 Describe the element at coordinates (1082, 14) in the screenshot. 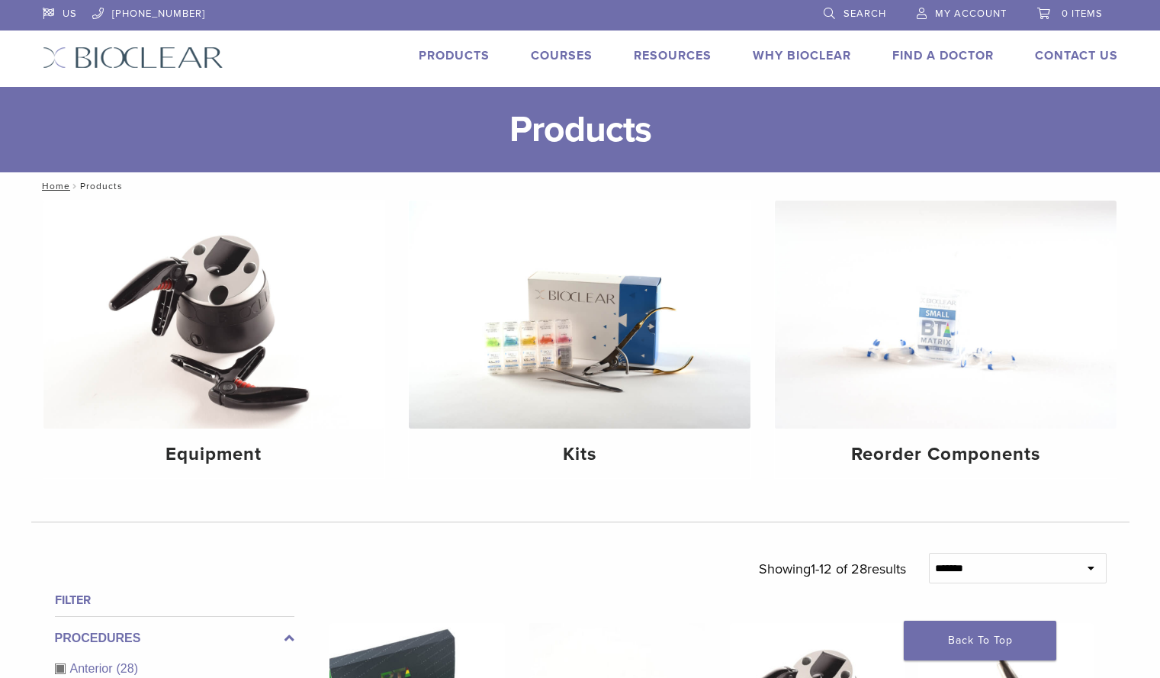

I see `span: 0 items` at that location.